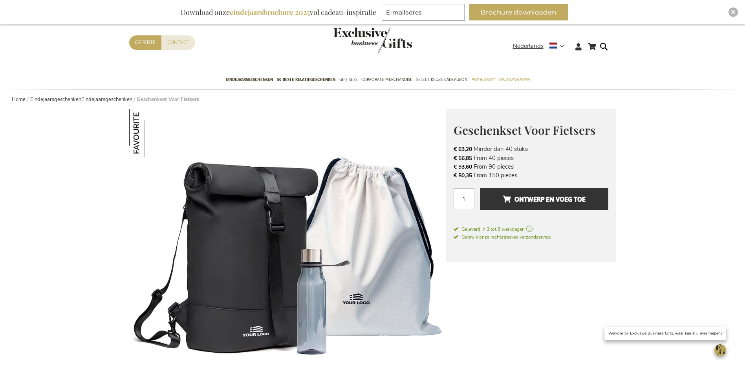 The height and width of the screenshot is (375, 745). What do you see at coordinates (464, 198) in the screenshot?
I see `input: Aantal` at bounding box center [464, 198].